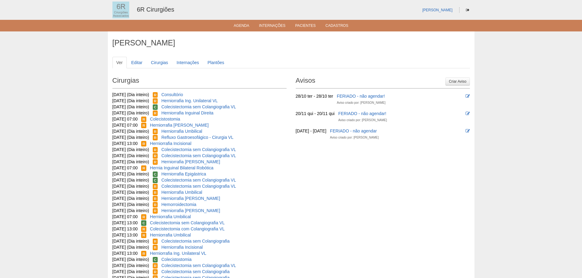 The height and width of the screenshot is (278, 582). I want to click on div: 28/10 ter - 28/10 ter, so click(314, 96).